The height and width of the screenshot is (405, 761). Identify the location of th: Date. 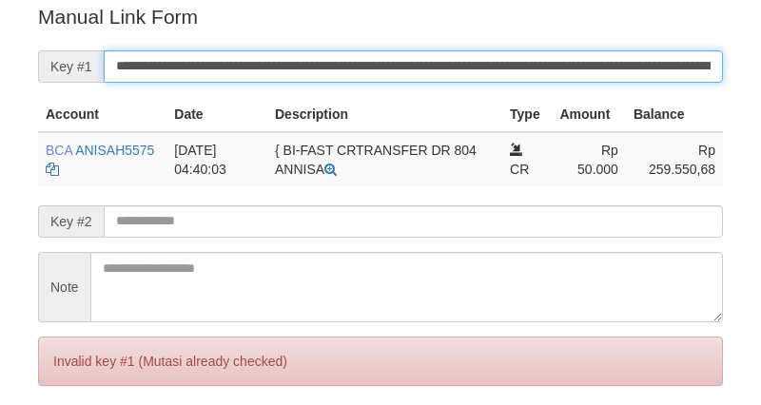
(217, 114).